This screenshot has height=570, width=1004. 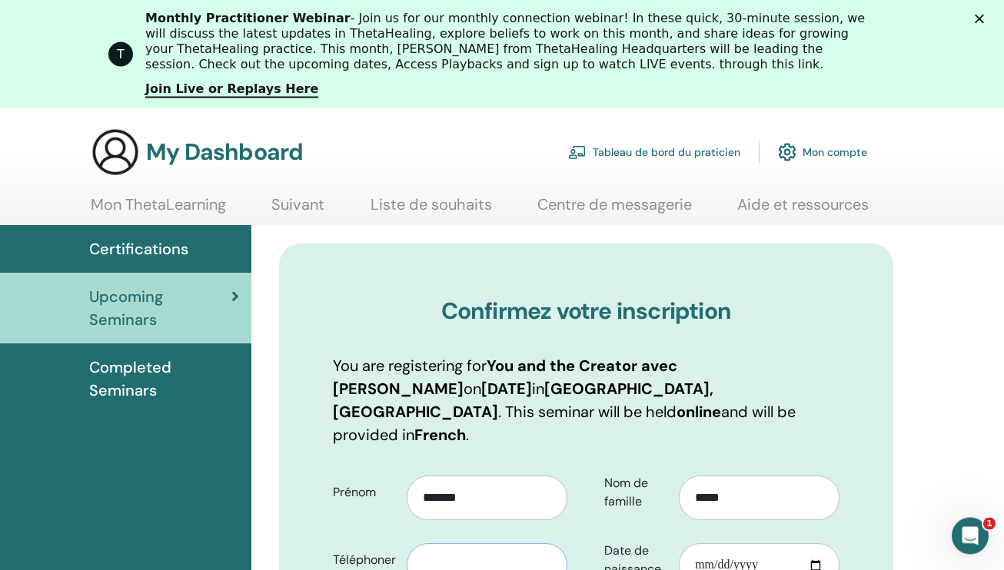 I want to click on h3: Confirmez votre inscription, so click(x=586, y=312).